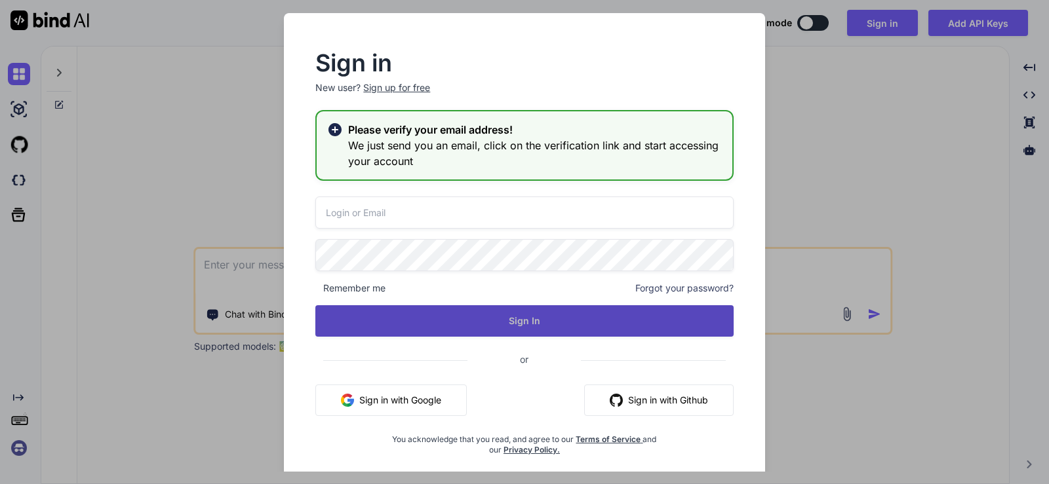 Image resolution: width=1049 pixels, height=484 pixels. I want to click on div: Sign up for free, so click(397, 88).